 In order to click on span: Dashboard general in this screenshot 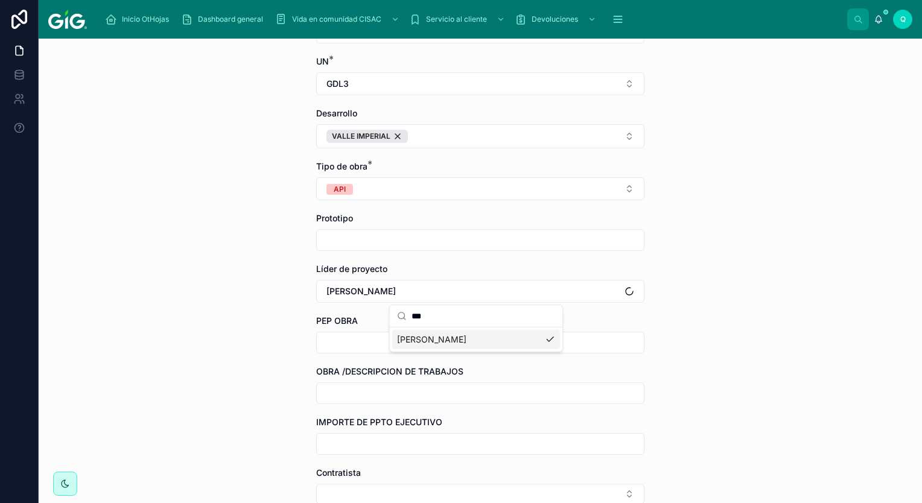, I will do `click(231, 19)`.